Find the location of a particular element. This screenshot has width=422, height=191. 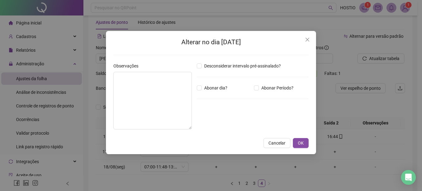

span: Abonar dia? is located at coordinates (216, 88).